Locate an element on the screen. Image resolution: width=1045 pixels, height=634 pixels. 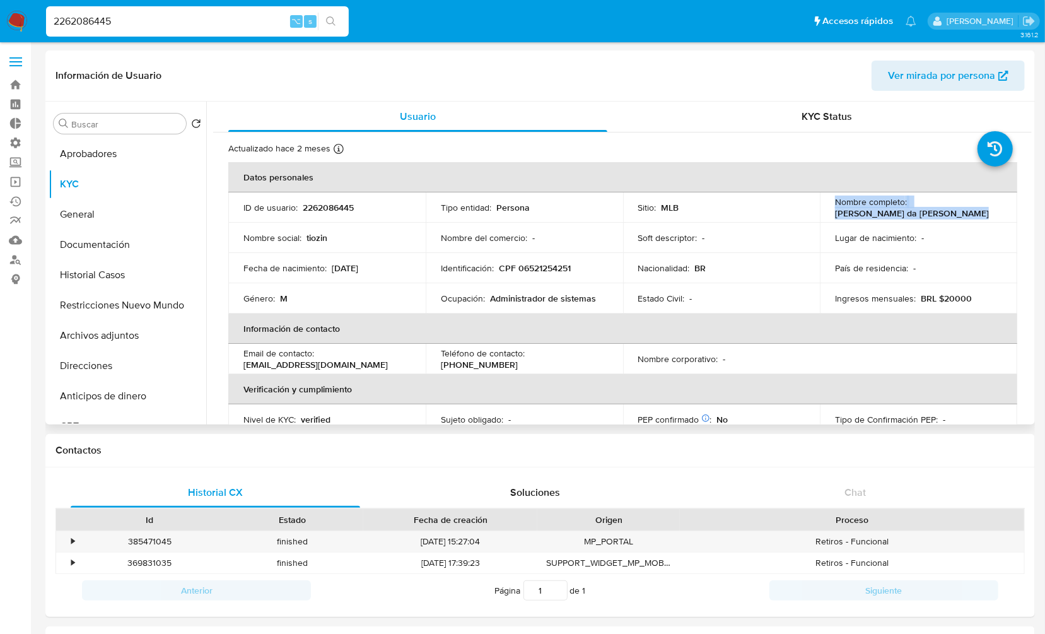
button: CBT is located at coordinates (127, 426).